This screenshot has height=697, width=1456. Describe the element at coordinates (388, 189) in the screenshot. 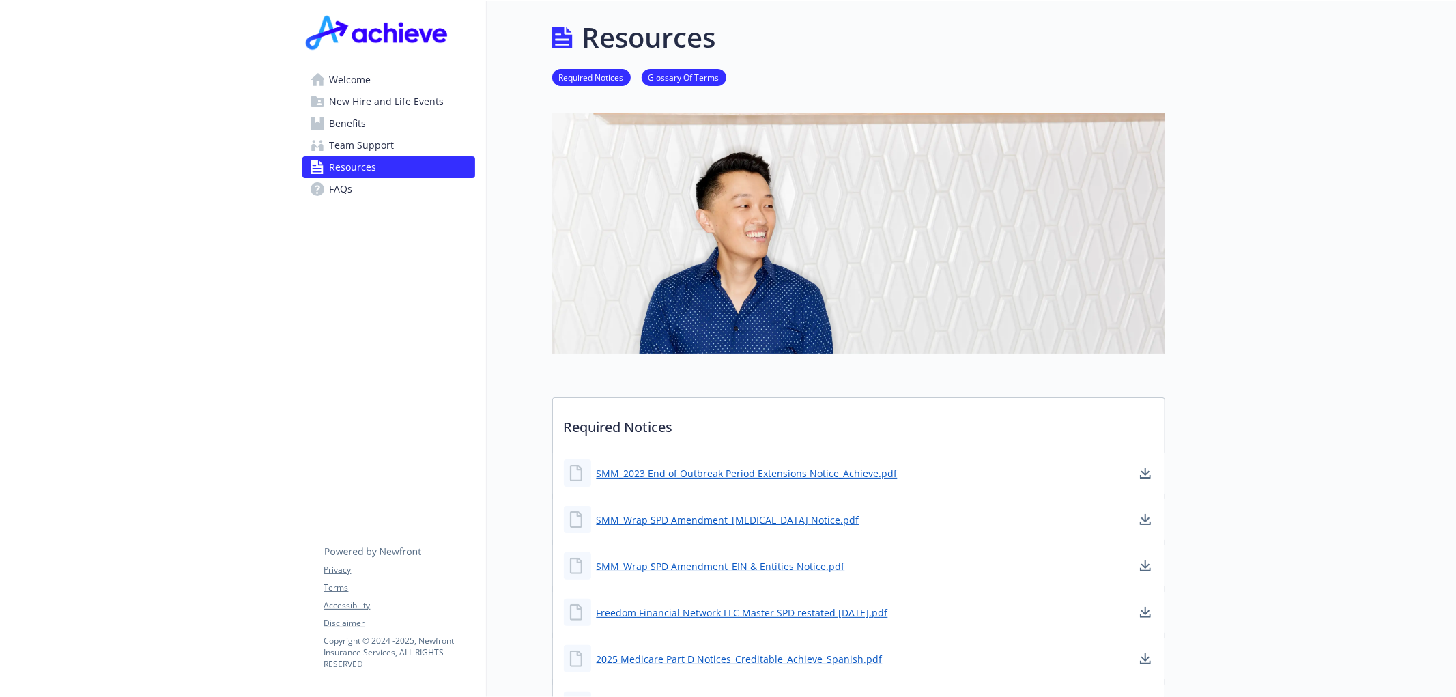

I see `a: FAQs` at that location.